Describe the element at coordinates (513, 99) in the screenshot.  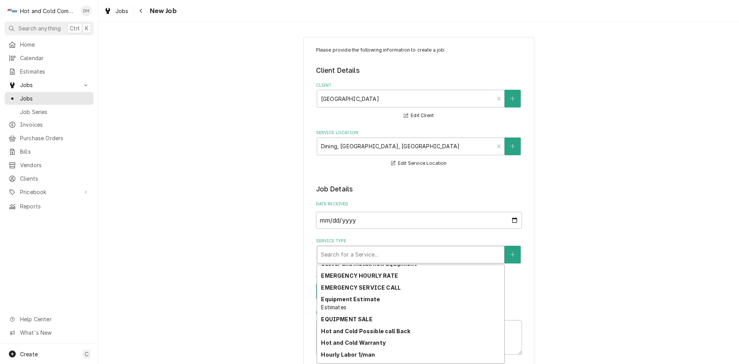
I see `svg: Create New Client` at that location.